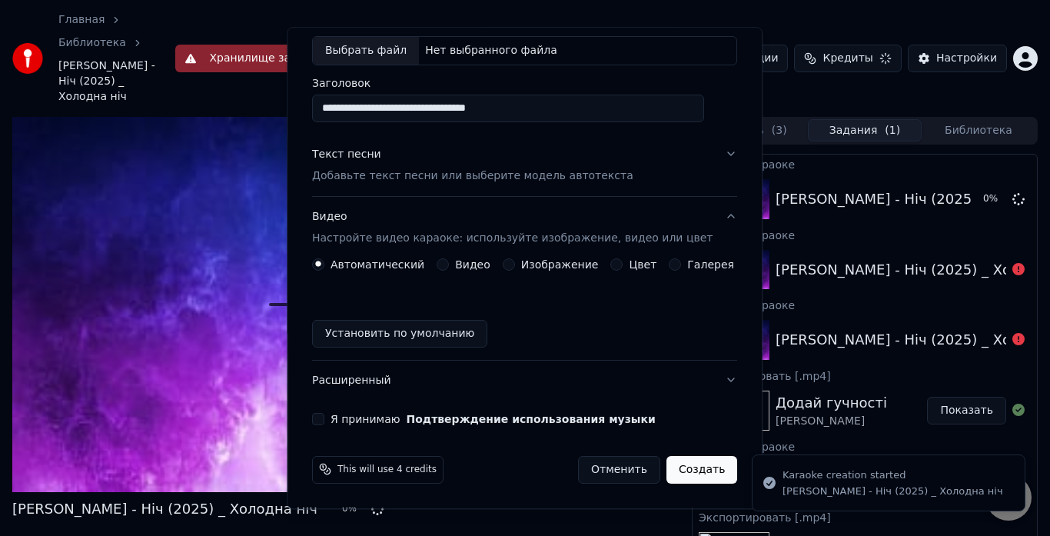 This screenshot has height=536, width=1050. I want to click on label: Видео, so click(473, 264).